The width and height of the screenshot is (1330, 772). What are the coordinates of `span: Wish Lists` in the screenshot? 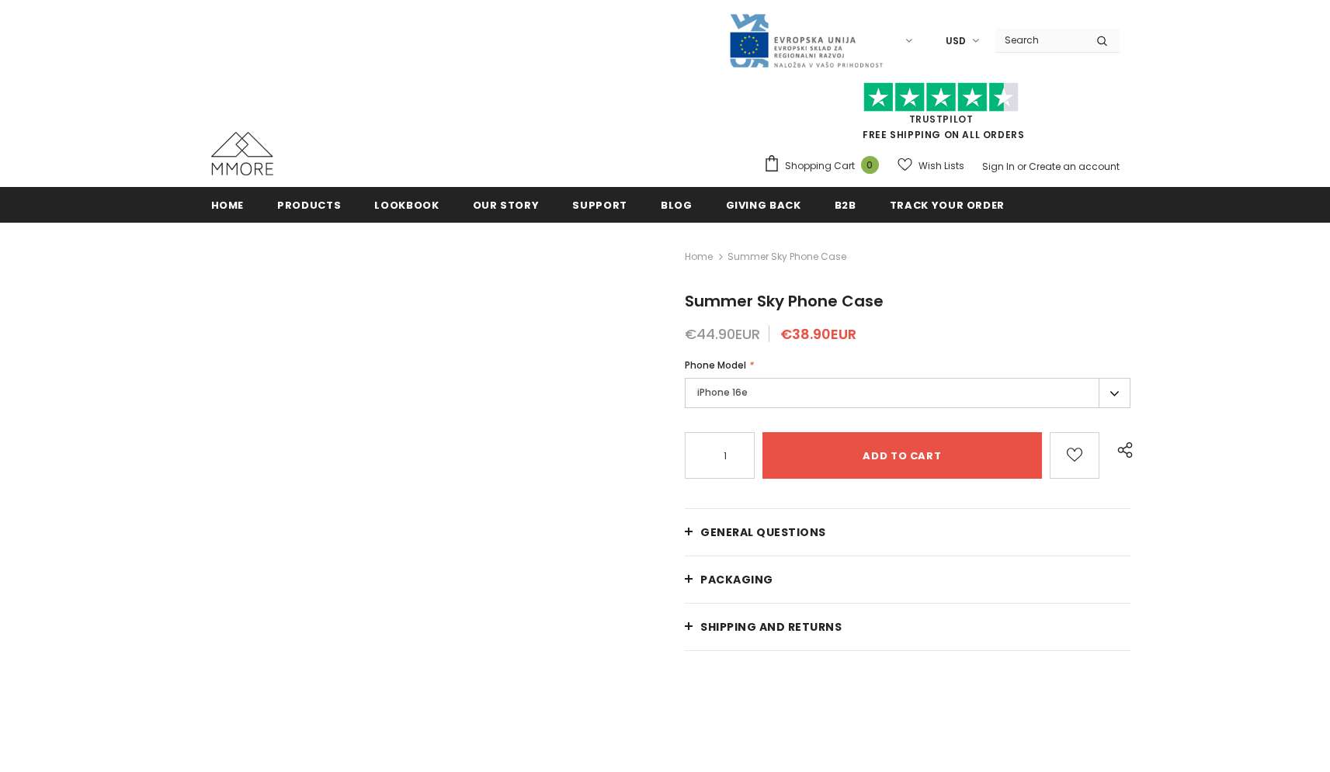 It's located at (941, 166).